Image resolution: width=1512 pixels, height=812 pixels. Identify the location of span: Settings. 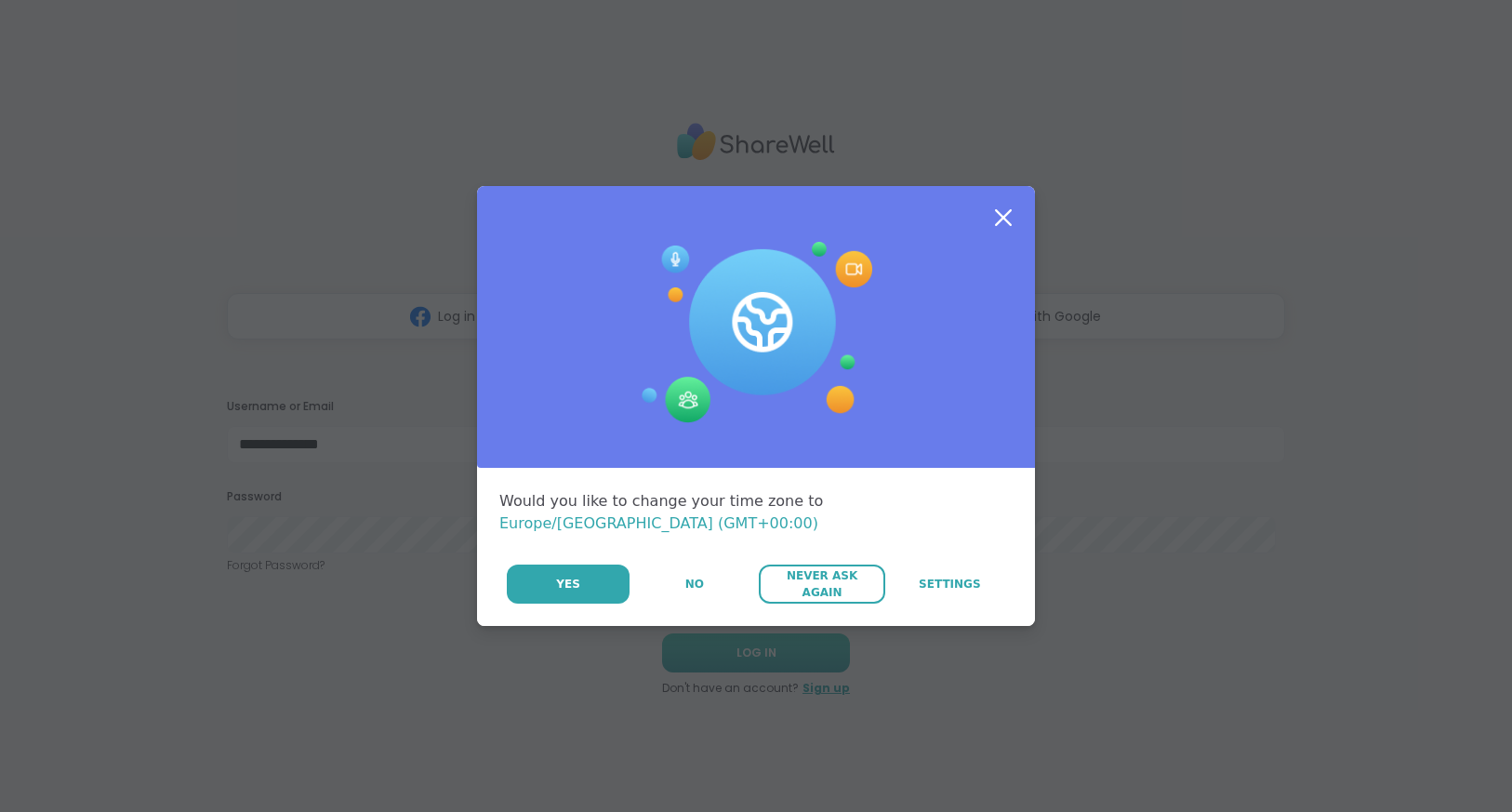
(950, 584).